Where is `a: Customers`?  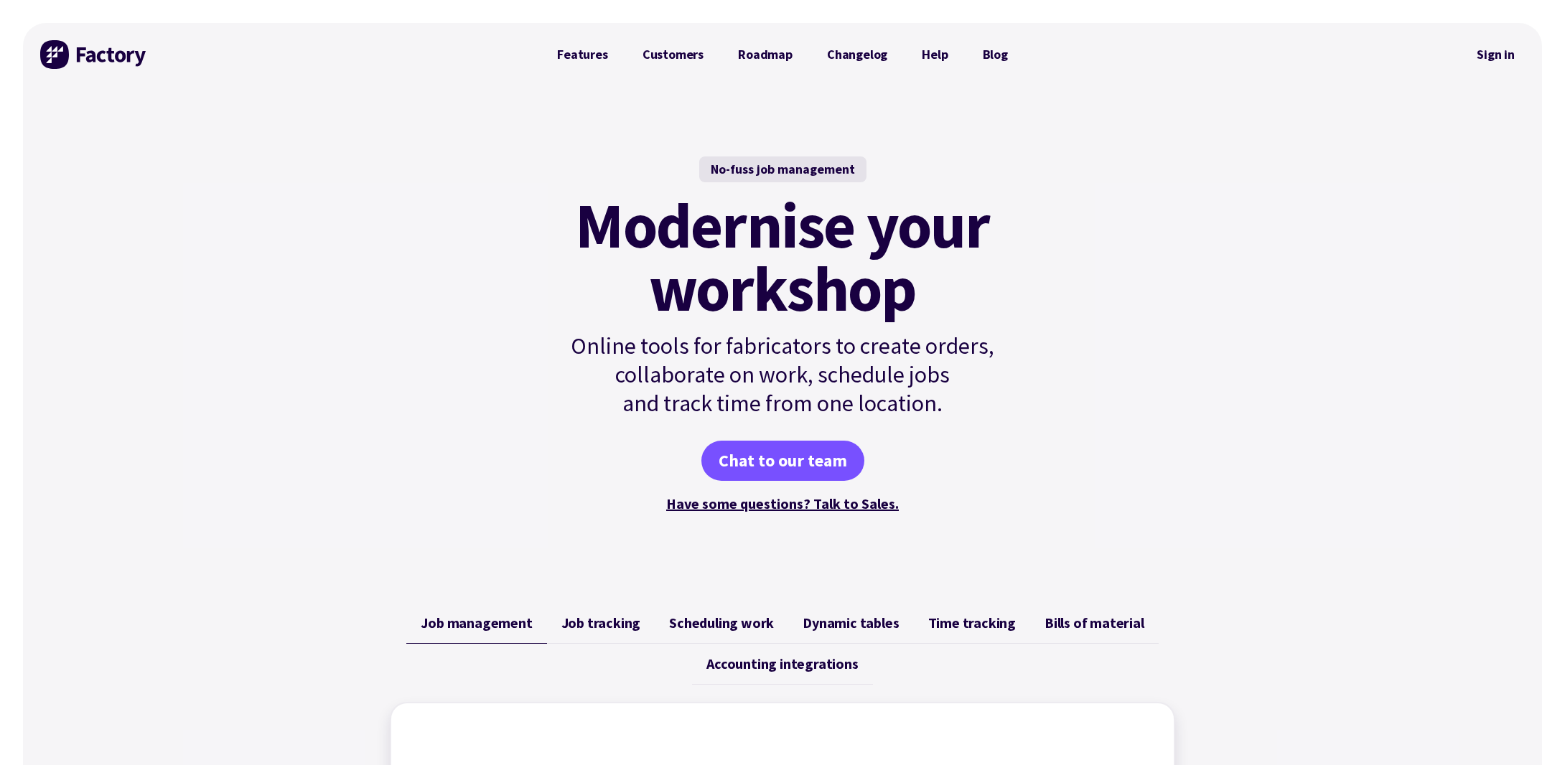
a: Customers is located at coordinates (673, 55).